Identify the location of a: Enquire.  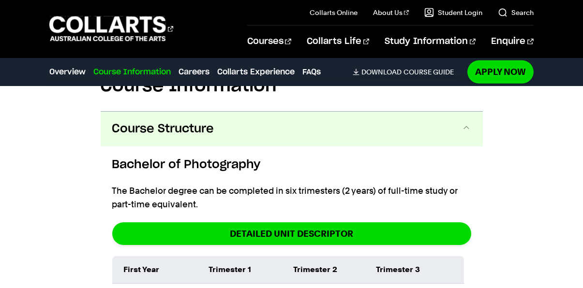
(512, 42).